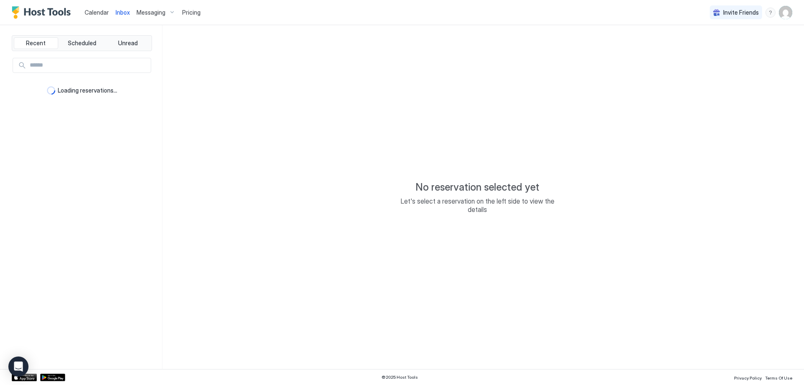 The height and width of the screenshot is (385, 804). What do you see at coordinates (36, 43) in the screenshot?
I see `button: Recent` at bounding box center [36, 43].